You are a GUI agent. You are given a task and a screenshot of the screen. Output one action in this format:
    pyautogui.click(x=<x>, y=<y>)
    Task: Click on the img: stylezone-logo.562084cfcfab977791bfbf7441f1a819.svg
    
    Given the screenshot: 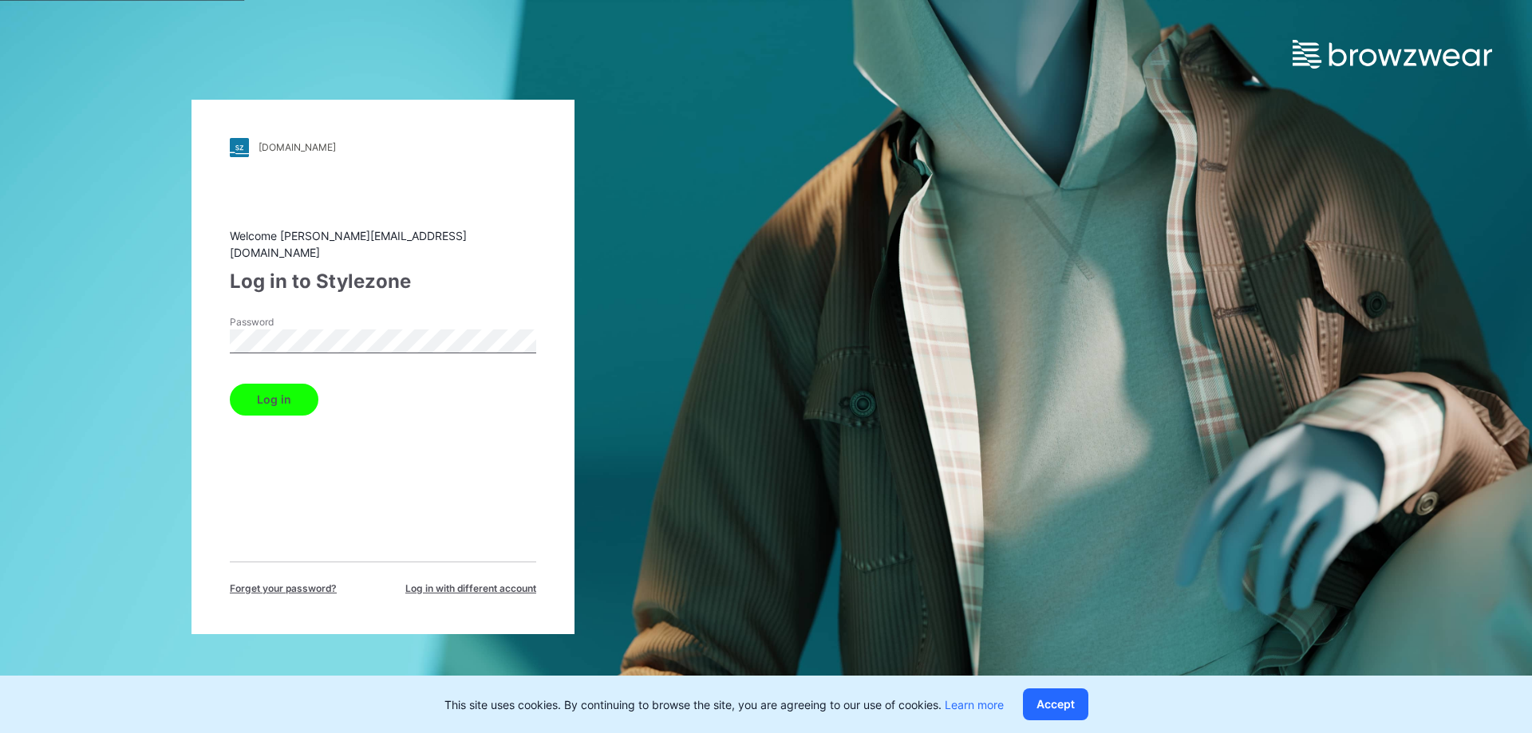 What is the action you would take?
    pyautogui.click(x=239, y=148)
    